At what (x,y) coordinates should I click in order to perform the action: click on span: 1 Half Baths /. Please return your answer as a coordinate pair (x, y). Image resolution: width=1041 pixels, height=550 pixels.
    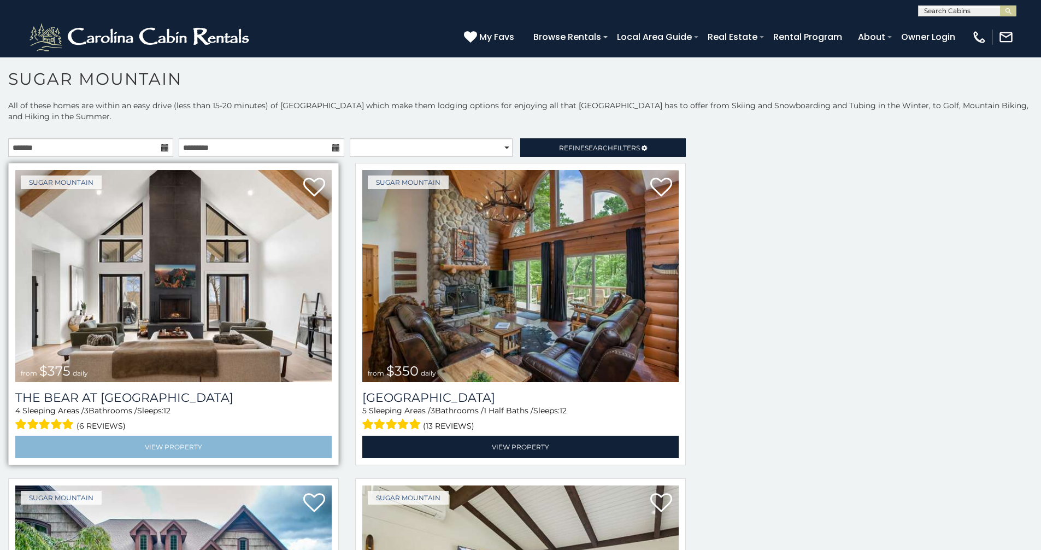
    Looking at the image, I should click on (508, 410).